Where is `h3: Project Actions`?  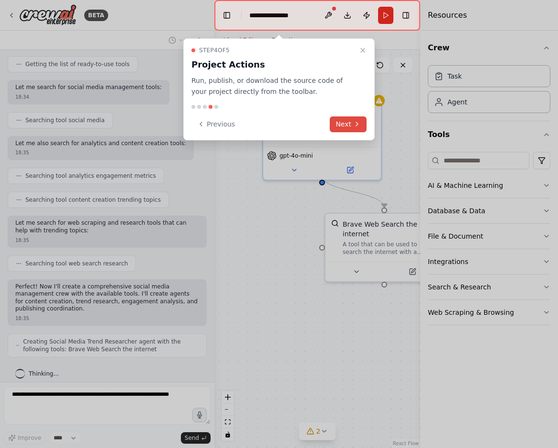
h3: Project Actions is located at coordinates (273, 65).